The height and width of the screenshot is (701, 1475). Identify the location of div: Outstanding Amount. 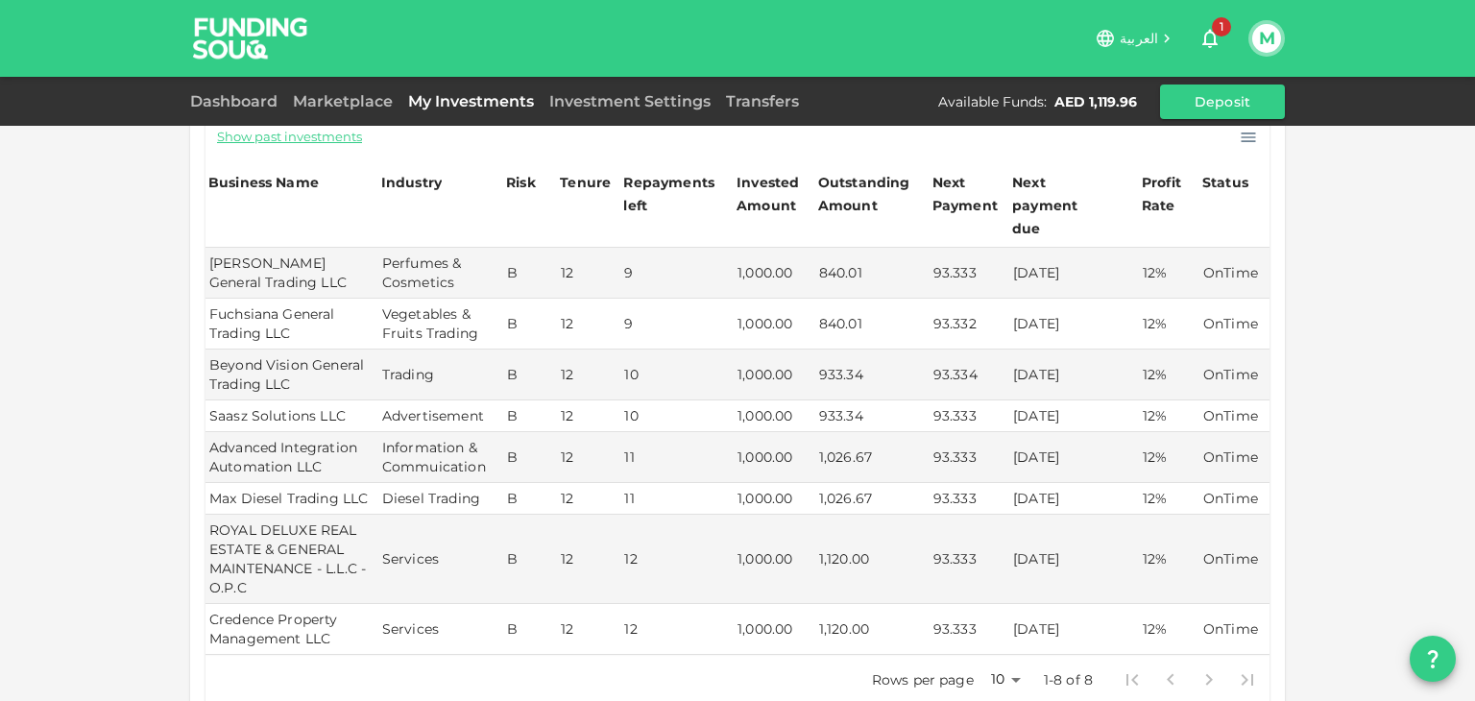
(866, 194).